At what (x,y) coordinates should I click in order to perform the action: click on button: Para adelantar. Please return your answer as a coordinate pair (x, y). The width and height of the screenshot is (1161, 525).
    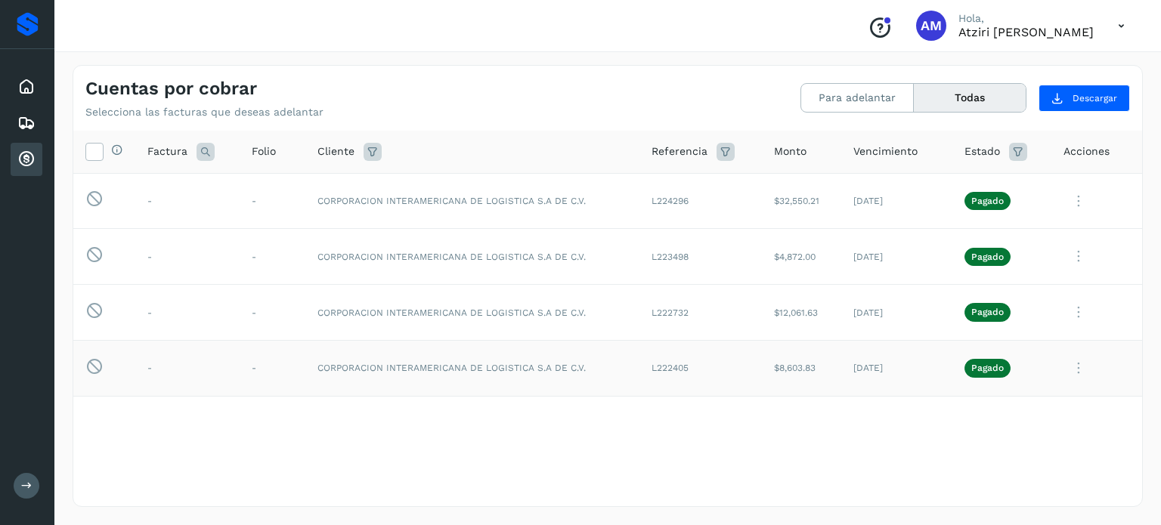
    Looking at the image, I should click on (857, 98).